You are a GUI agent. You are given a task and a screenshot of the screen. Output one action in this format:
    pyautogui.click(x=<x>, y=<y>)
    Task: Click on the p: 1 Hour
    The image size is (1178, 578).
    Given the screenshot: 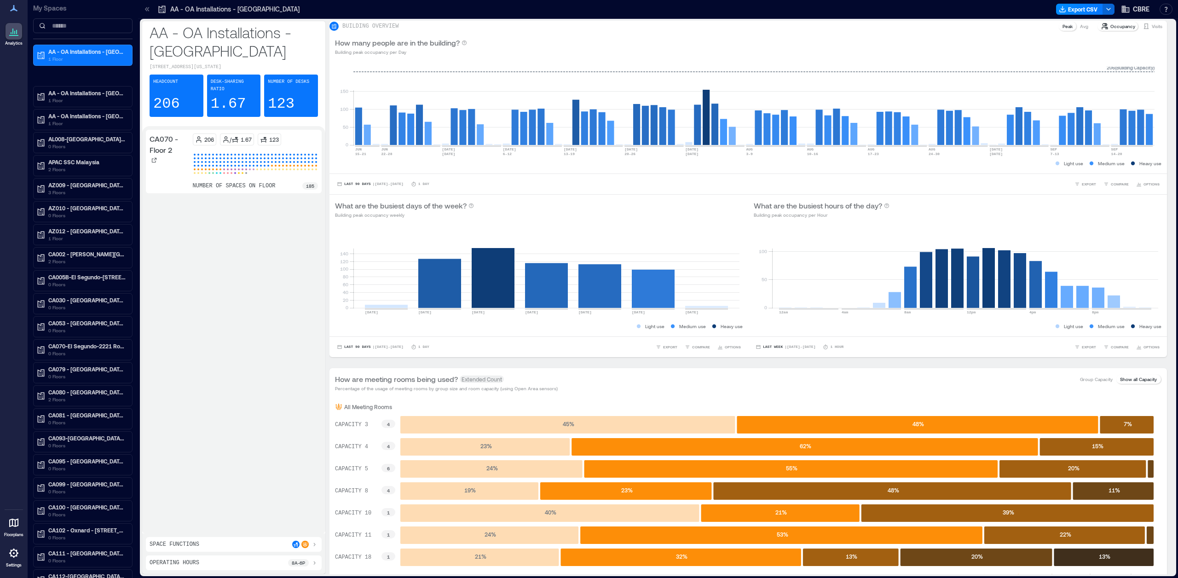 What is the action you would take?
    pyautogui.click(x=836, y=347)
    